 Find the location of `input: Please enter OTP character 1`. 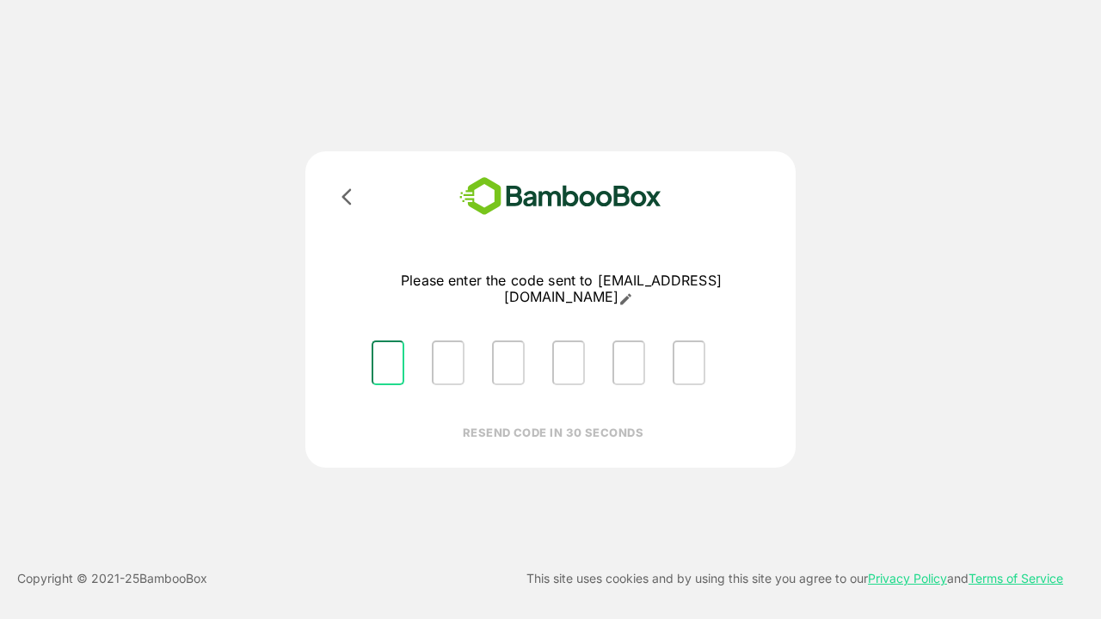

input: Please enter OTP character 1 is located at coordinates (388, 363).